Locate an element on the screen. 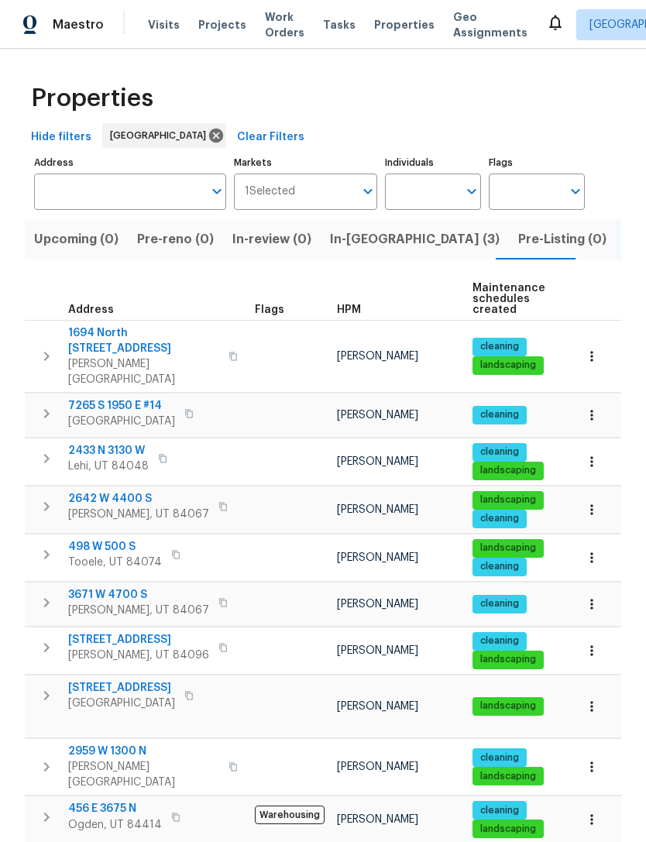 This screenshot has height=842, width=646. span: 1 Selected is located at coordinates (270, 191).